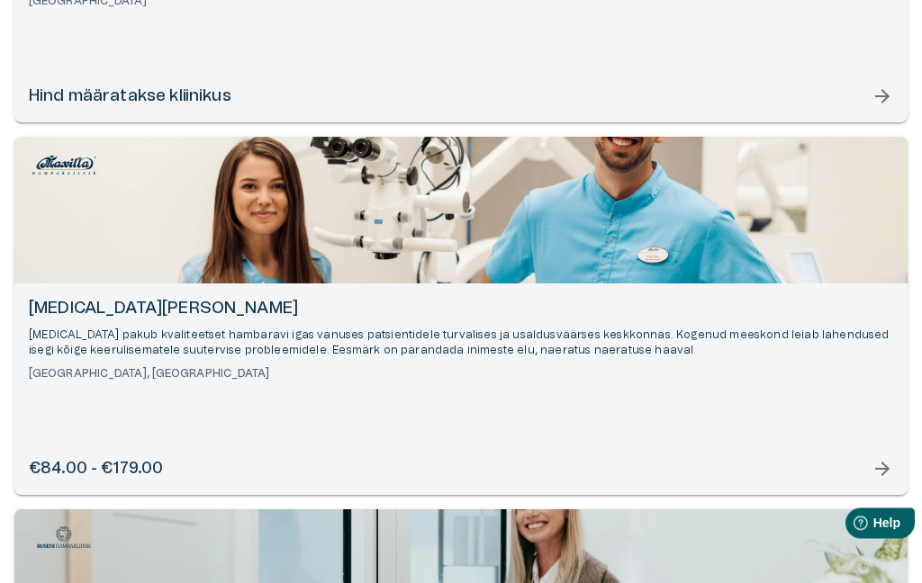  I want to click on img: Roseni Hambakliinik logo, so click(64, 538).